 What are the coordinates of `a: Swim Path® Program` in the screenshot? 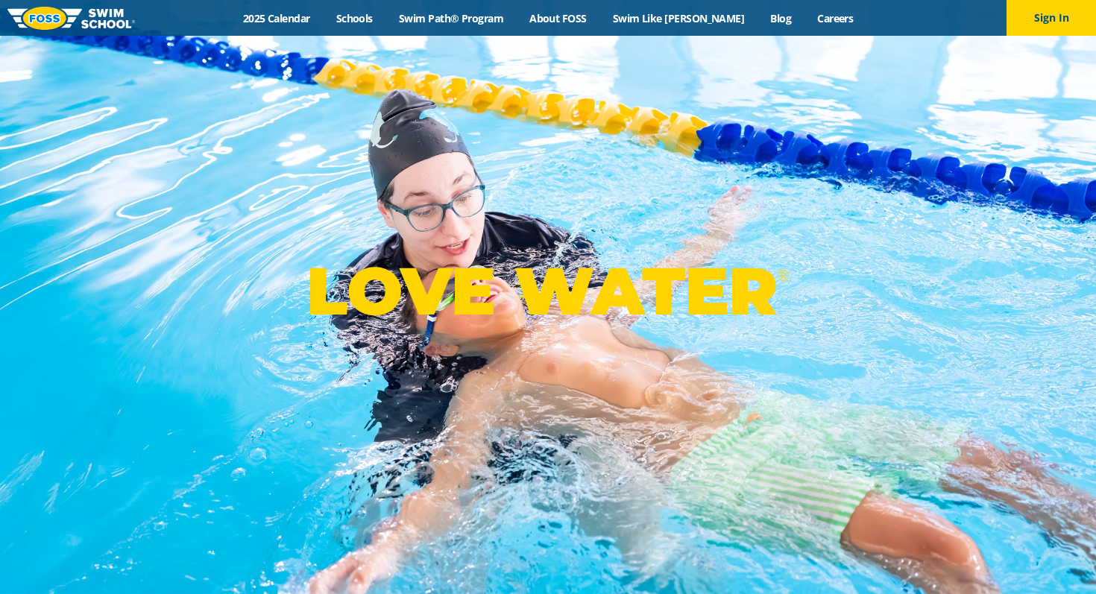 It's located at (450, 18).